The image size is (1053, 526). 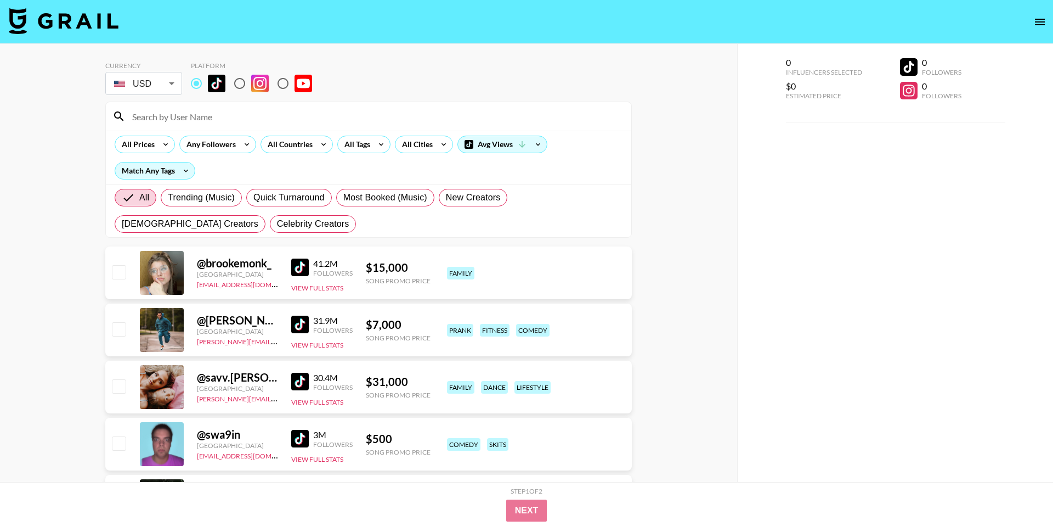 I want to click on div: @ brookemonk_, so click(x=238, y=263).